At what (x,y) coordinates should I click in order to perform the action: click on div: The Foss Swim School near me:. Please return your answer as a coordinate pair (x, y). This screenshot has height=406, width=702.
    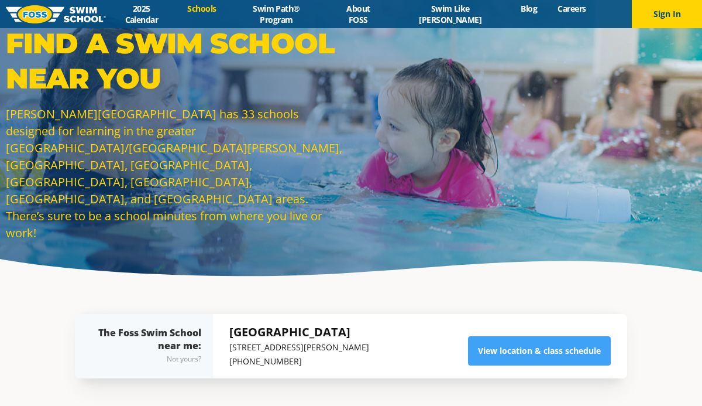
    Looking at the image, I should click on (150, 346).